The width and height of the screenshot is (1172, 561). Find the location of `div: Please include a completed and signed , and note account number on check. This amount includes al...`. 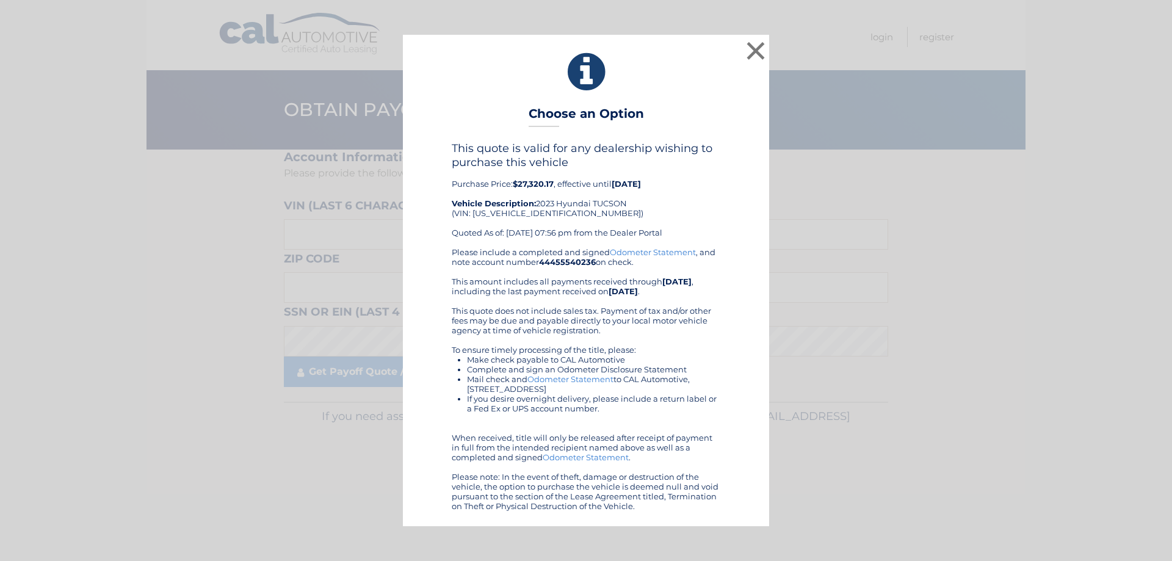

div: Please include a completed and signed , and note account number on check. This amount includes al... is located at coordinates (586, 379).